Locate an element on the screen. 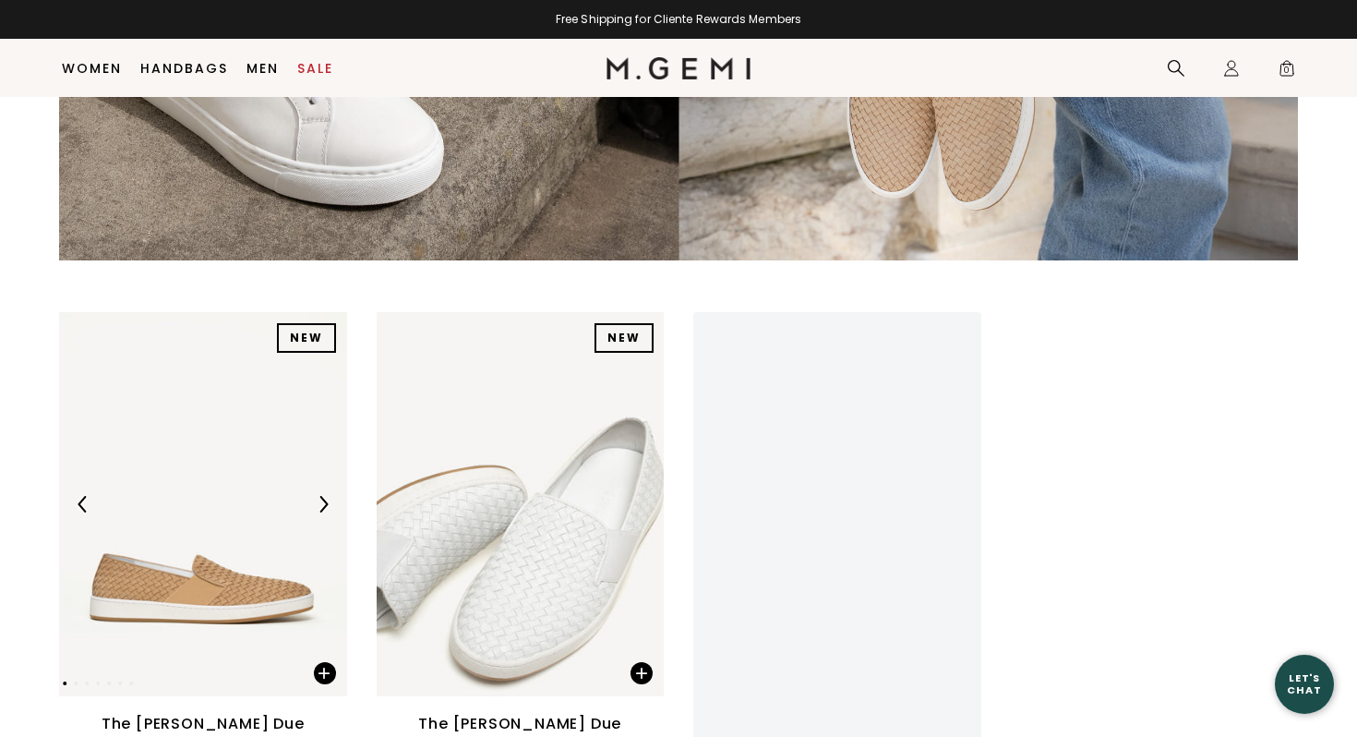 The image size is (1357, 737). a: Handbags is located at coordinates (184, 68).